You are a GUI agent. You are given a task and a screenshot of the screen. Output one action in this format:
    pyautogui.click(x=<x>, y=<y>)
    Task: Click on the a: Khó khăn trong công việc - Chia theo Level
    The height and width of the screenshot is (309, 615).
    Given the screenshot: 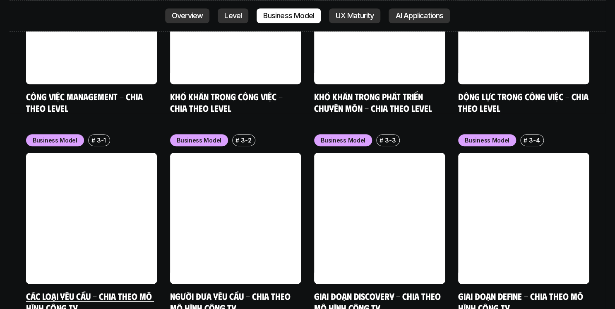 What is the action you would take?
    pyautogui.click(x=227, y=102)
    